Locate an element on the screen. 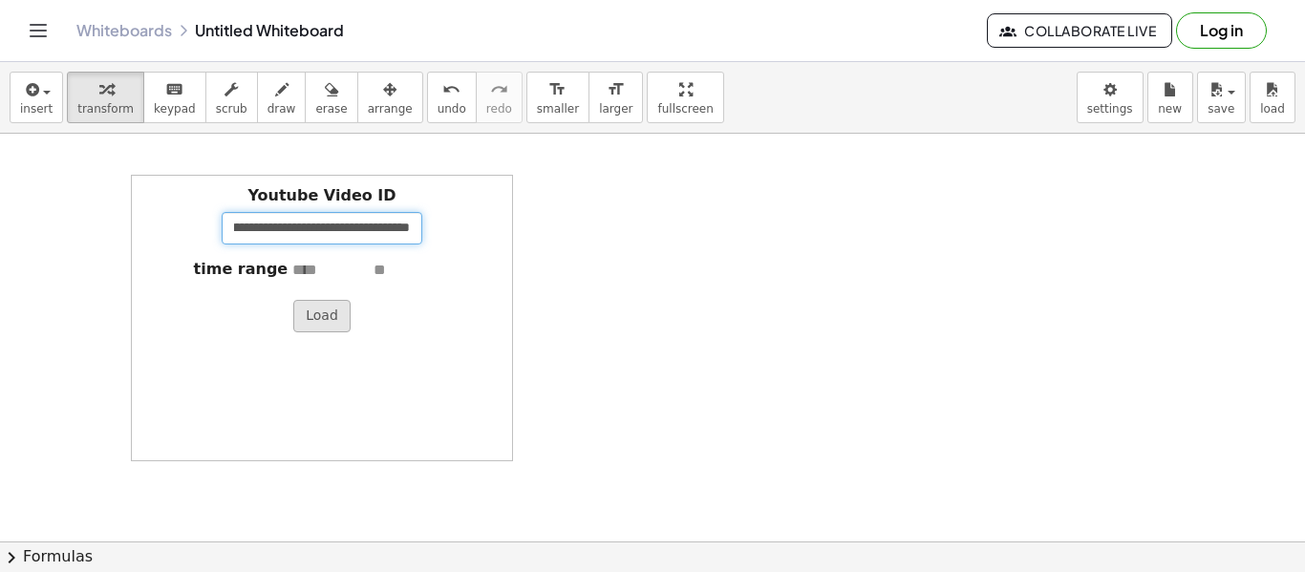 The height and width of the screenshot is (572, 1305). span: fullscreen is located at coordinates (685, 109).